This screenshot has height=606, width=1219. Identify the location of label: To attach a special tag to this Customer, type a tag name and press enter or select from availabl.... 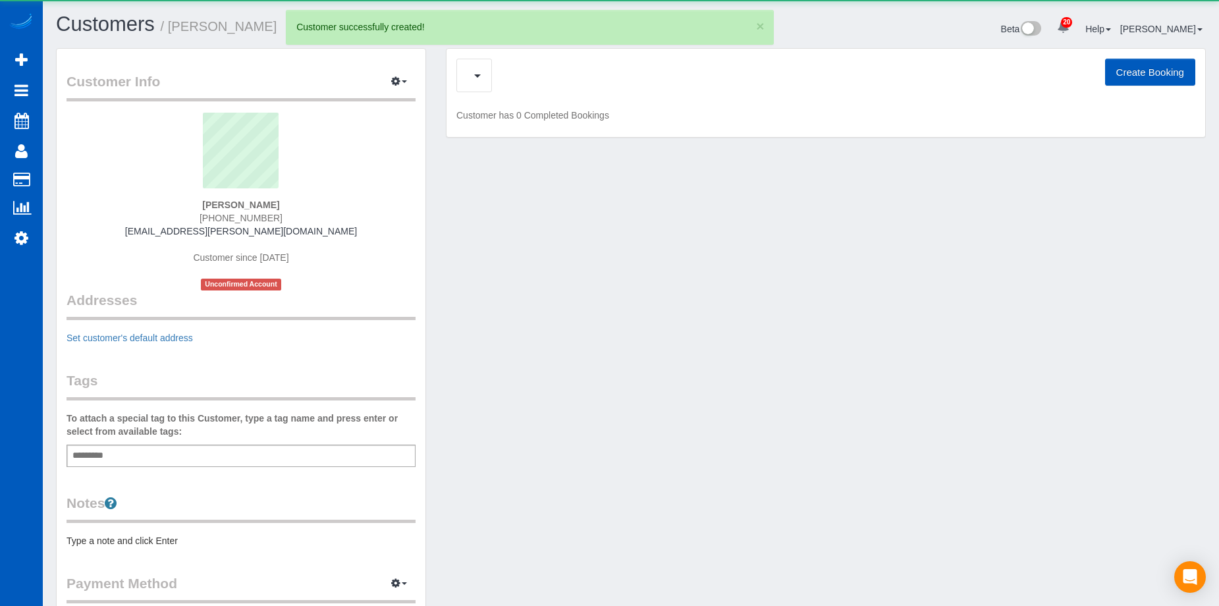
(241, 425).